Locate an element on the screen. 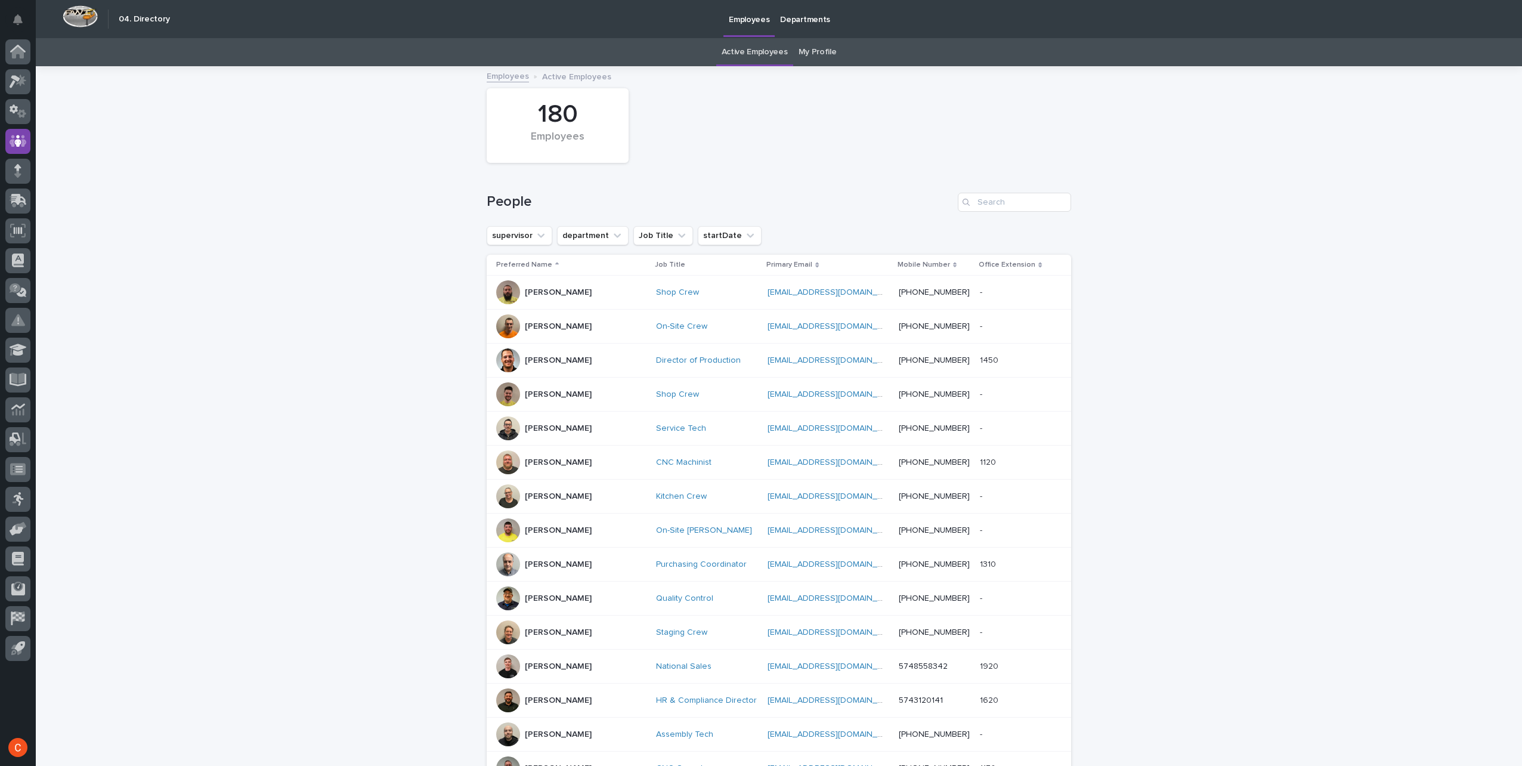  input: Search is located at coordinates (1014, 202).